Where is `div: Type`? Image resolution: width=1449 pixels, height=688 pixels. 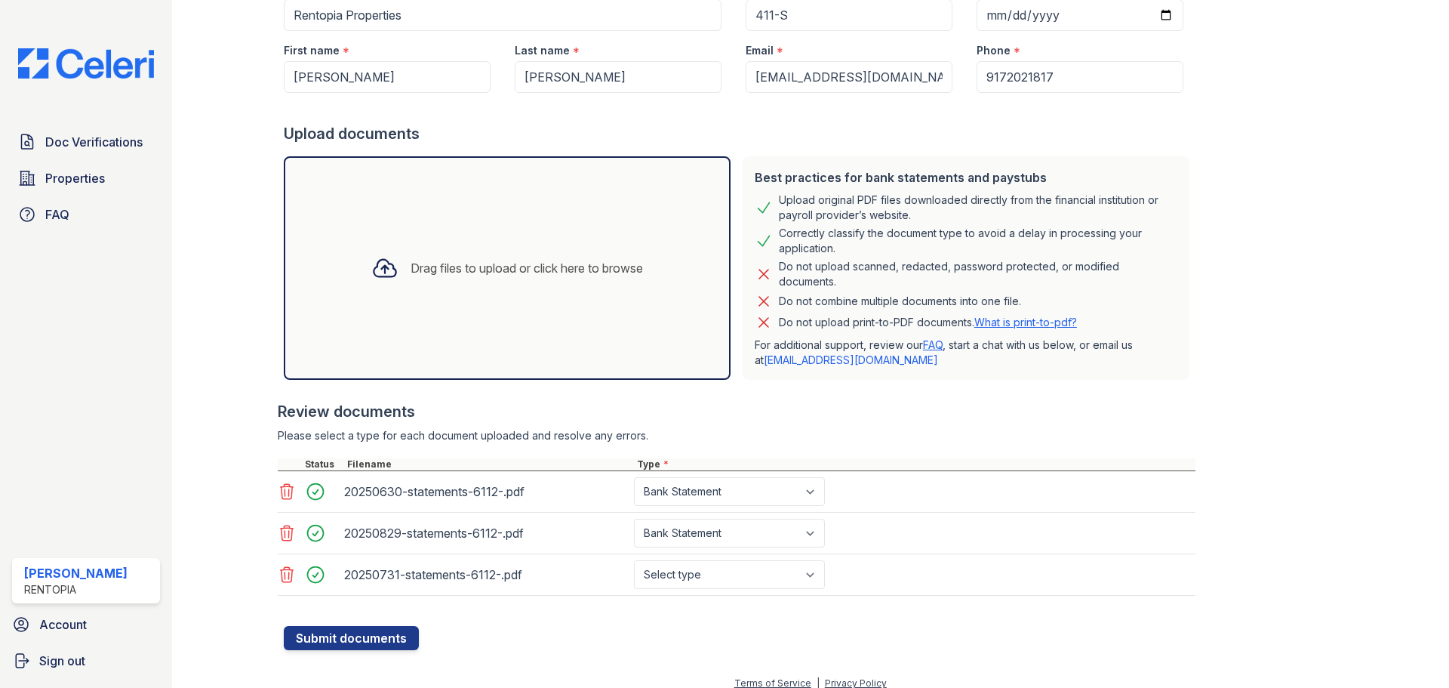
div: Type is located at coordinates (915, 464).